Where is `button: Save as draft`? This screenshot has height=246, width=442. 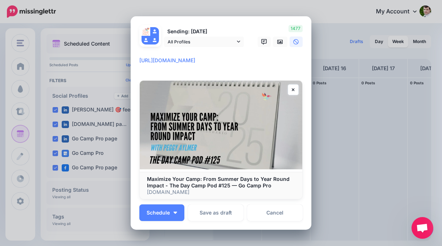
button: Save as draft is located at coordinates (215, 213).